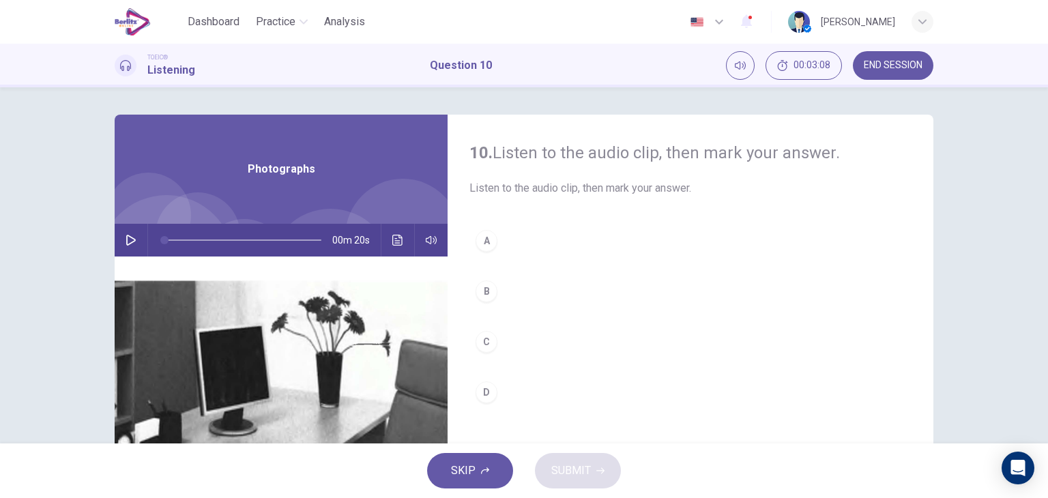  Describe the element at coordinates (804, 65) in the screenshot. I see `div: Hide` at that location.